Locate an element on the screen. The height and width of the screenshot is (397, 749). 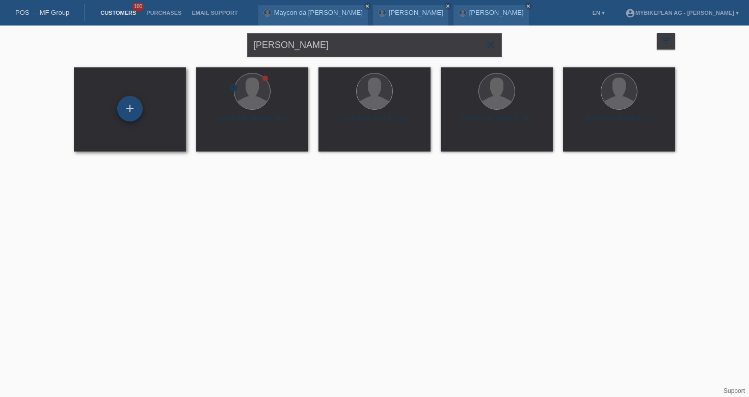
i: account_circle is located at coordinates (631, 13).